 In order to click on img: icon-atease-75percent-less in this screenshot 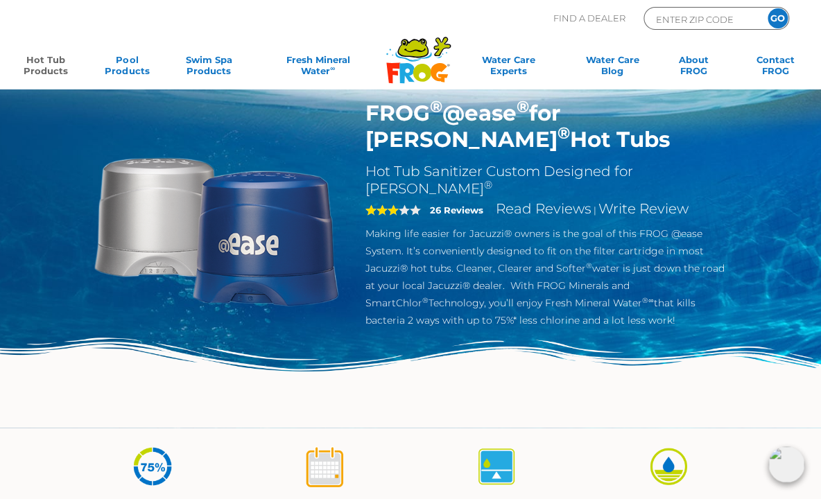, I will do `click(153, 467)`.